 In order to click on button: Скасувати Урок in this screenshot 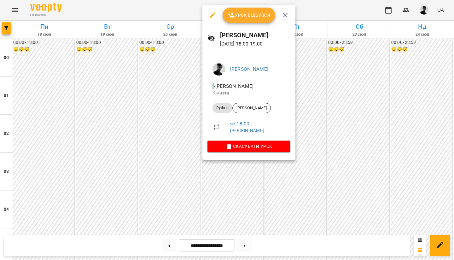, I will do `click(249, 146)`.